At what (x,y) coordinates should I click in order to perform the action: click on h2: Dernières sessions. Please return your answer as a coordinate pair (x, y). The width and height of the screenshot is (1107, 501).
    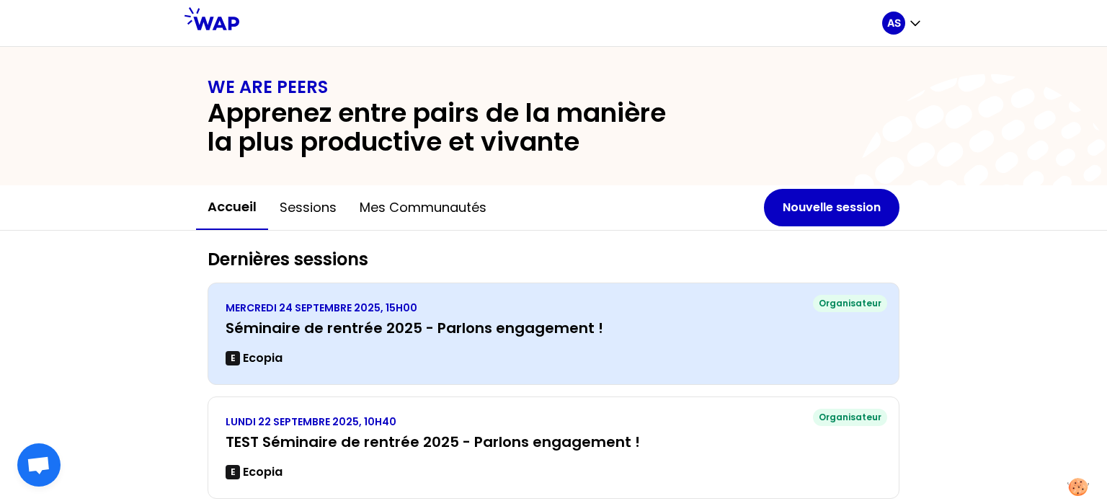
    Looking at the image, I should click on (554, 259).